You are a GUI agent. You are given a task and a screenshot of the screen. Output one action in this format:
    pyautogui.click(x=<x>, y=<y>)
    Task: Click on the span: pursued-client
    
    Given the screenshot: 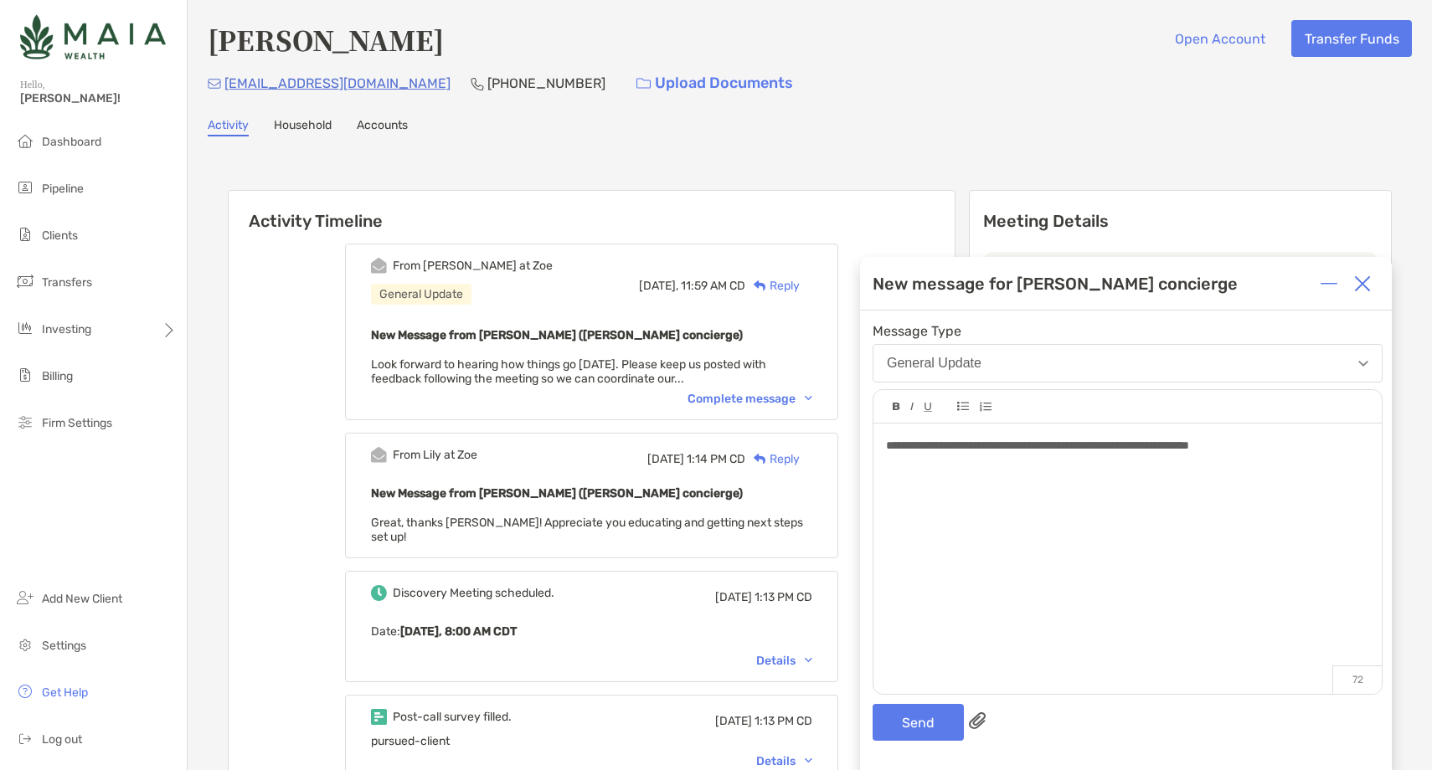 What is the action you would take?
    pyautogui.click(x=410, y=741)
    